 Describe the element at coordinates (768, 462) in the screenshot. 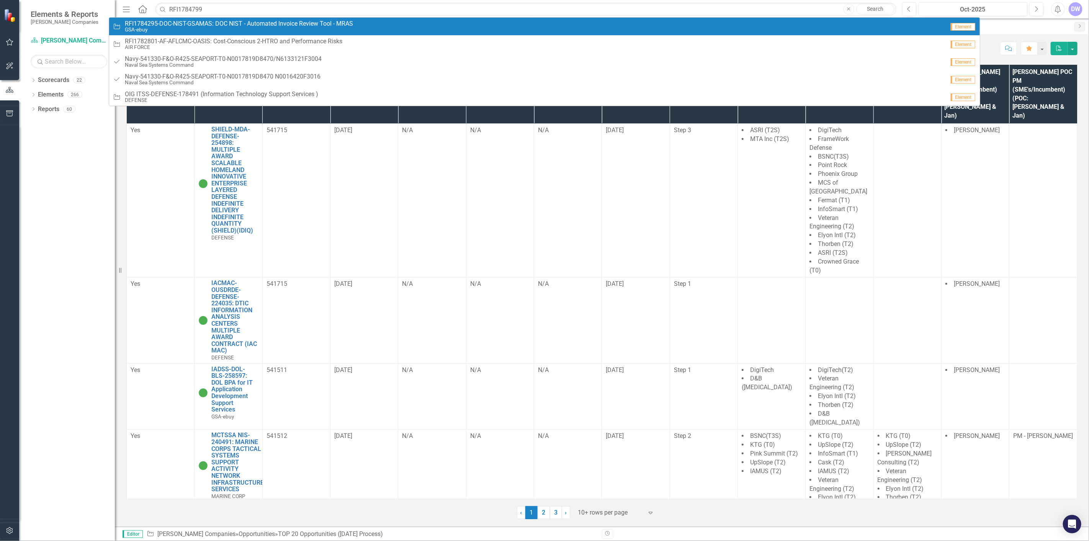

I see `span: UpSlope (T2)` at that location.